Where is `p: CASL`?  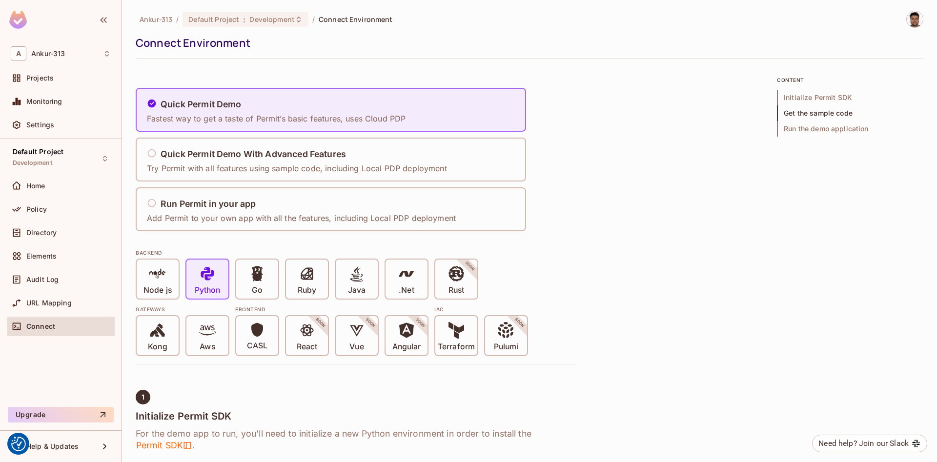
p: CASL is located at coordinates (257, 346).